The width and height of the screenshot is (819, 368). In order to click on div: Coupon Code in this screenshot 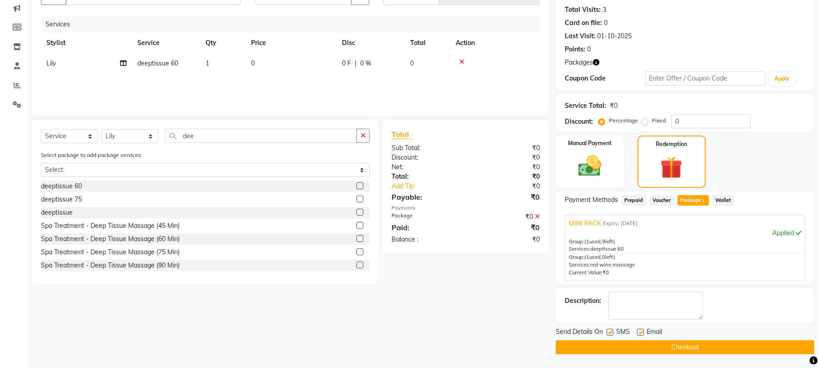, I will do `click(605, 78)`.